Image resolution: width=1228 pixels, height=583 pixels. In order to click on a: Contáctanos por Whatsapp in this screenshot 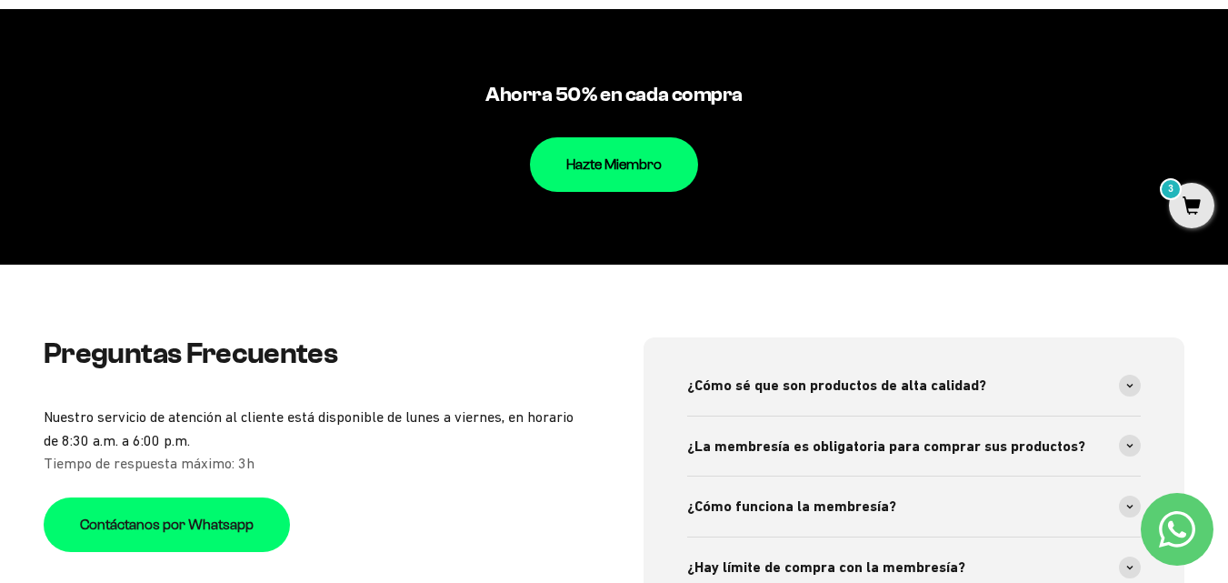, I will do `click(166, 525)`.